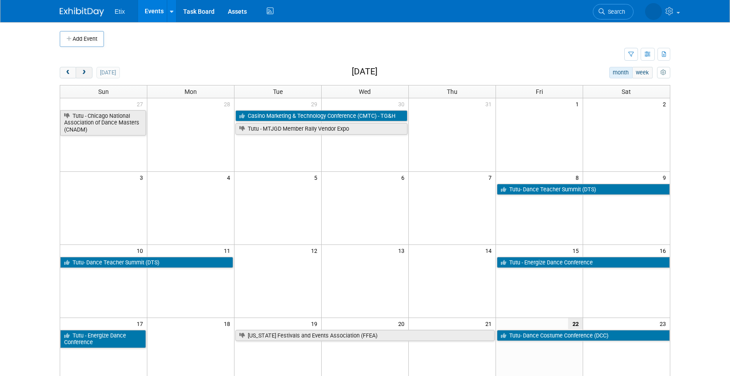 Image resolution: width=730 pixels, height=376 pixels. What do you see at coordinates (230, 177) in the screenshot?
I see `span: 4` at bounding box center [230, 177].